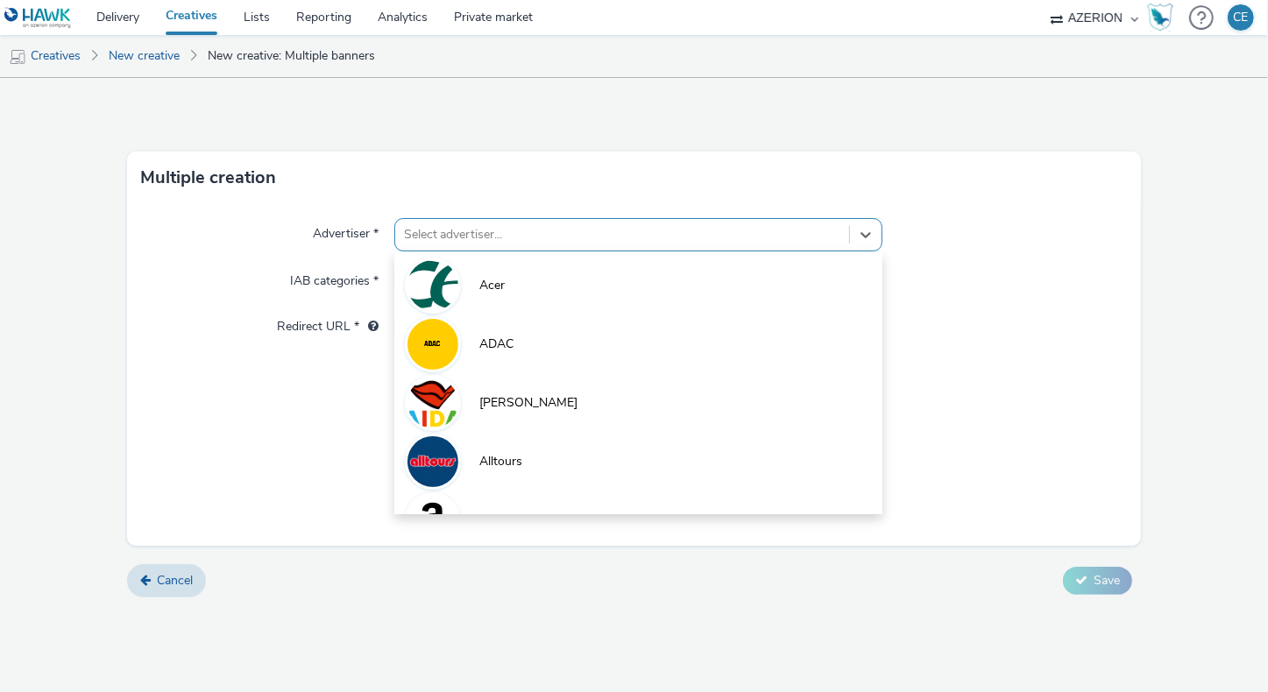 This screenshot has width=1268, height=692. I want to click on img: Hawk Academy, so click(1160, 18).